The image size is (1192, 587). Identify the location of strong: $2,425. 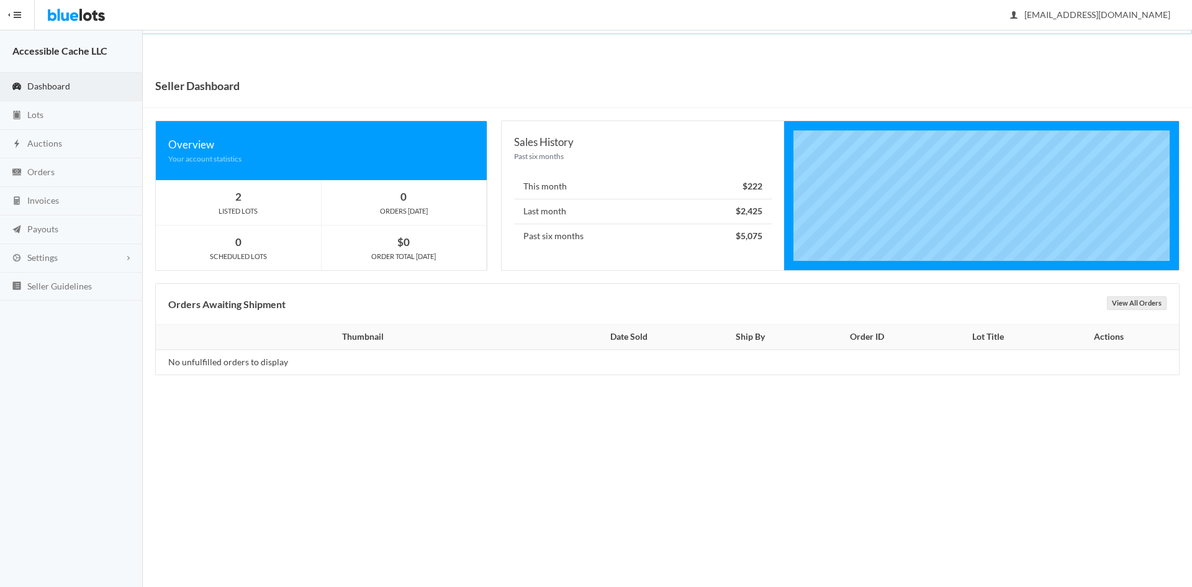
(749, 210).